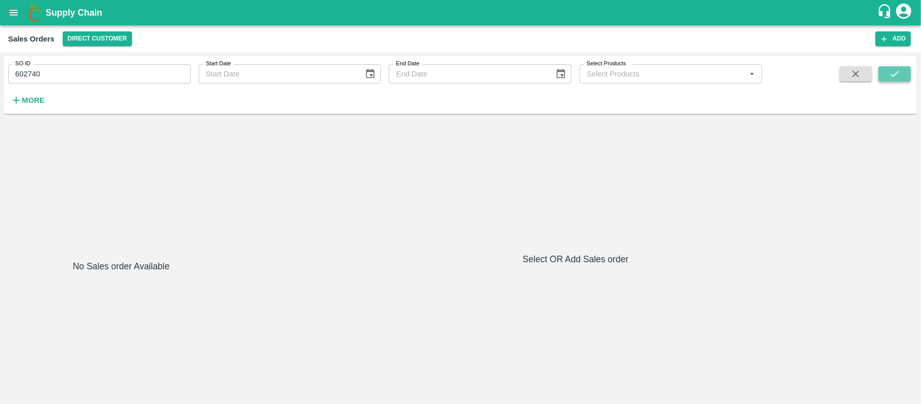  Describe the element at coordinates (121, 327) in the screenshot. I see `h6: No Sales order Available` at that location.